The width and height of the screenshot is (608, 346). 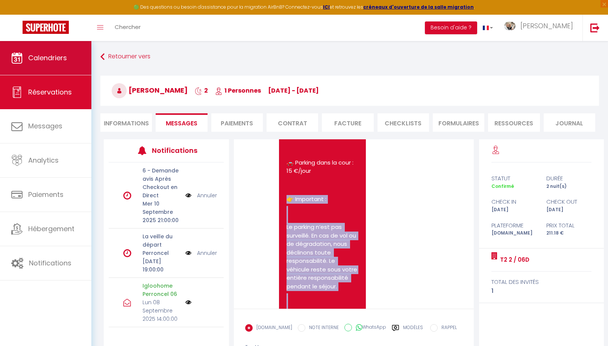 What do you see at coordinates (128, 27) in the screenshot?
I see `span: Chercher` at bounding box center [128, 27].